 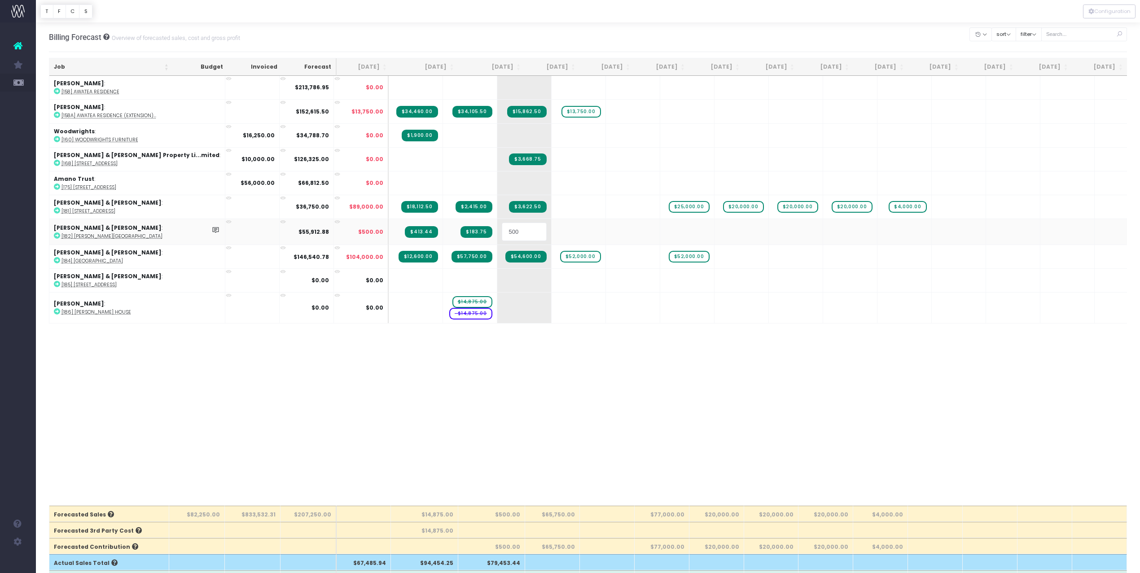 I want to click on strong: $36,750.00, so click(x=312, y=207).